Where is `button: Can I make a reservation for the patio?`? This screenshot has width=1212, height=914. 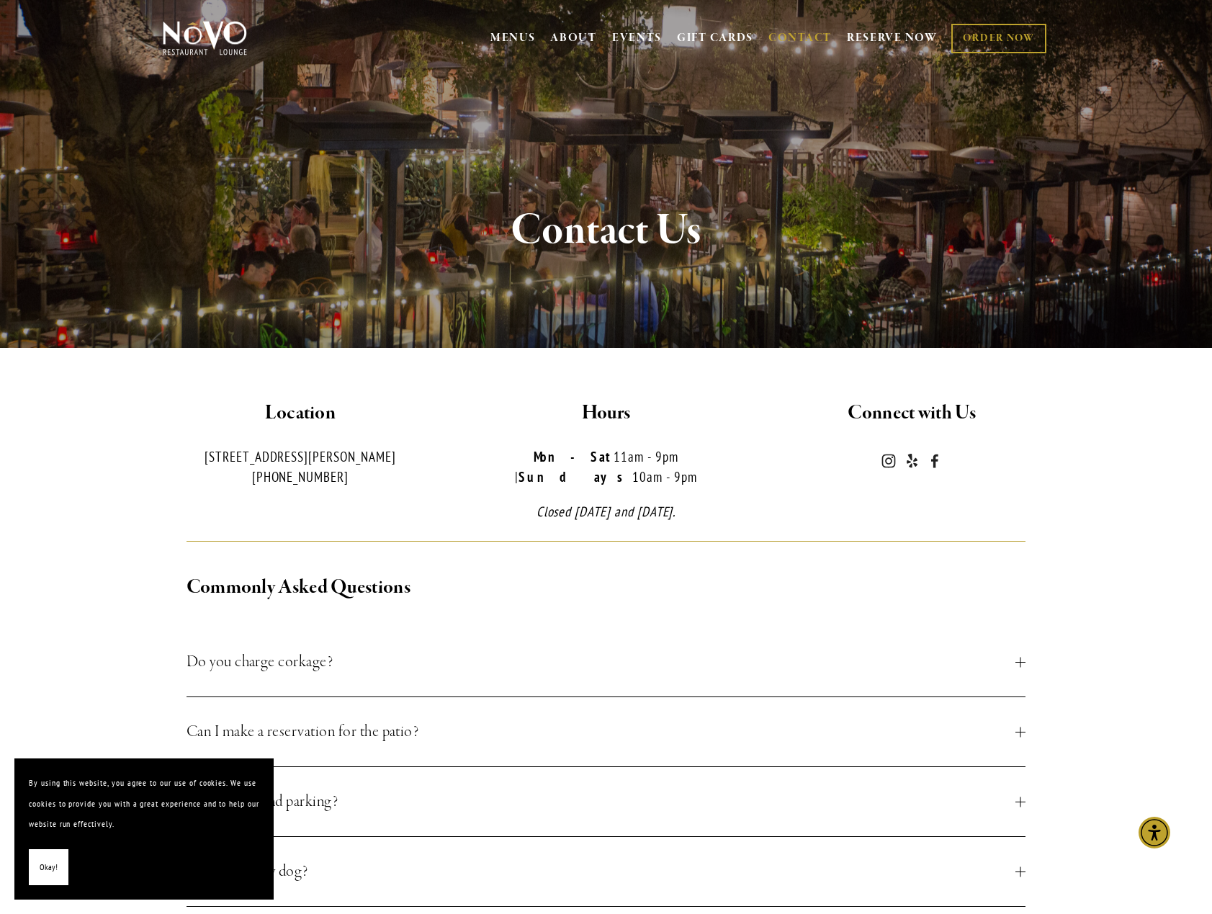
button: Can I make a reservation for the patio? is located at coordinates (607, 732).